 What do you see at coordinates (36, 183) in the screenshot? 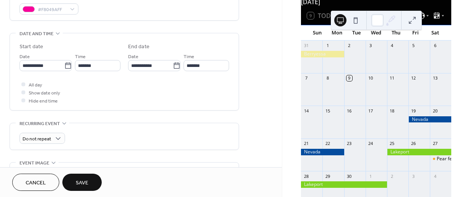
I see `span: Cancel` at bounding box center [36, 183].